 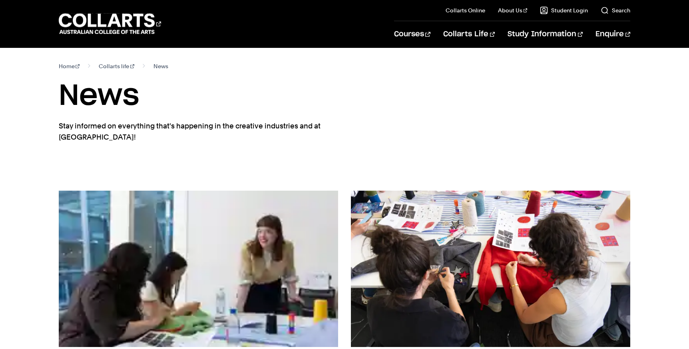 What do you see at coordinates (564, 10) in the screenshot?
I see `a: Student Login` at bounding box center [564, 10].